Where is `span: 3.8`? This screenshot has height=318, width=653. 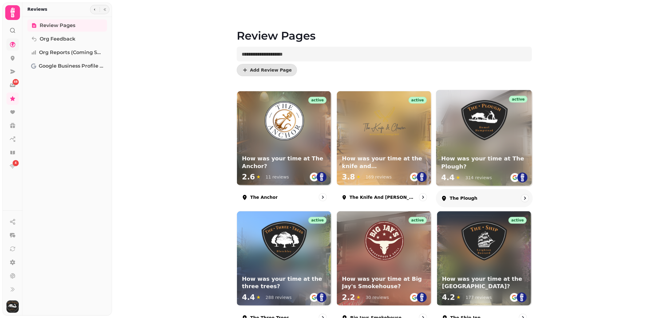
span: 3.8 is located at coordinates (348, 177).